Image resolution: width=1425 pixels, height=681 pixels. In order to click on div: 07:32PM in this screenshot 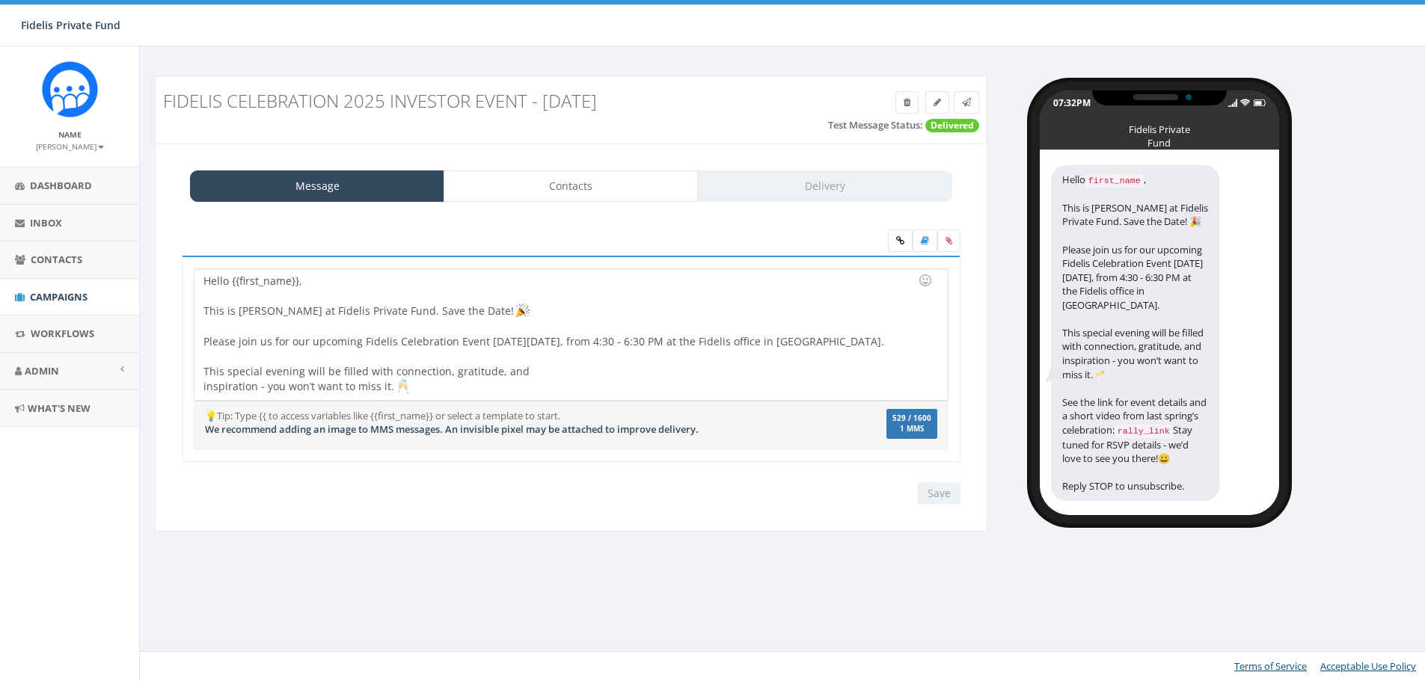, I will do `click(1072, 102)`.